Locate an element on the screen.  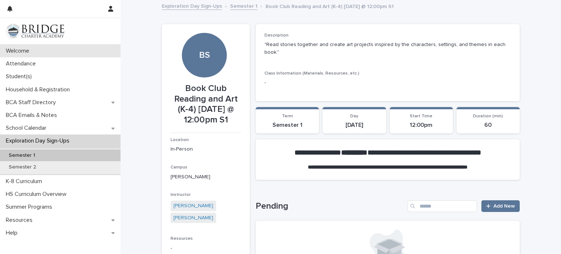
span: Description is located at coordinates (277, 35).